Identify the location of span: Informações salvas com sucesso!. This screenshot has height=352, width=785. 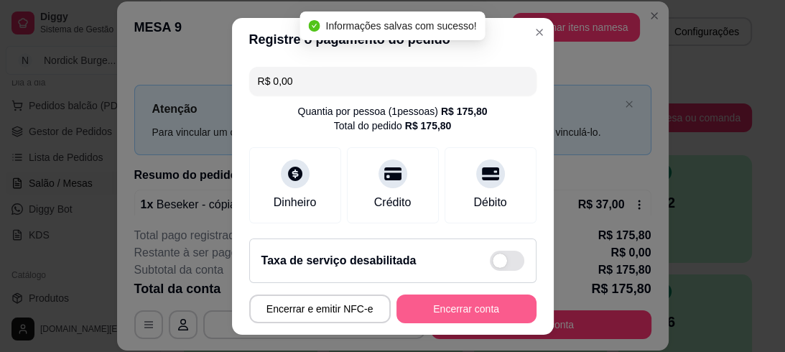
(401, 26).